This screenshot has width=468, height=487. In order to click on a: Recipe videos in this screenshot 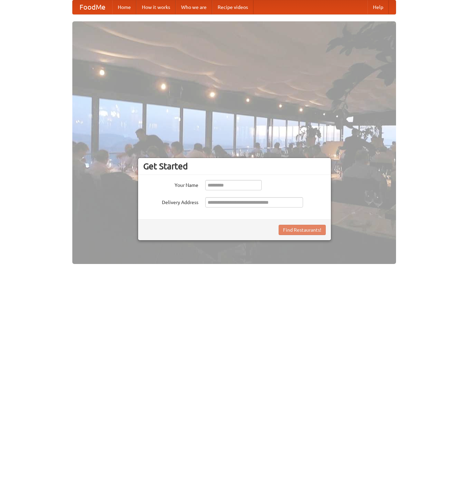, I will do `click(233, 7)`.